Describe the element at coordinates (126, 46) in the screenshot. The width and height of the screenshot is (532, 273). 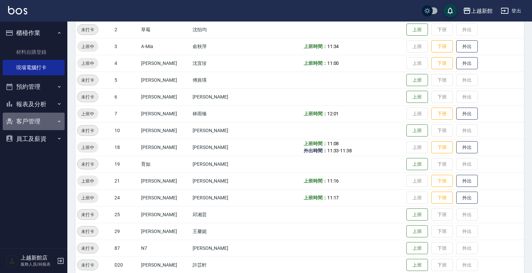
I see `td: 3` at that location.